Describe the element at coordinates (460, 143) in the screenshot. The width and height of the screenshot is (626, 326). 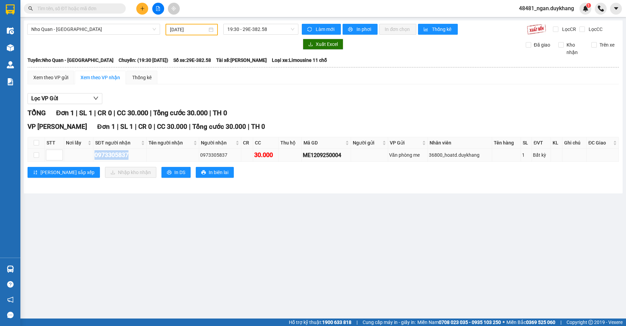
I see `th: Nhân viên` at that location.